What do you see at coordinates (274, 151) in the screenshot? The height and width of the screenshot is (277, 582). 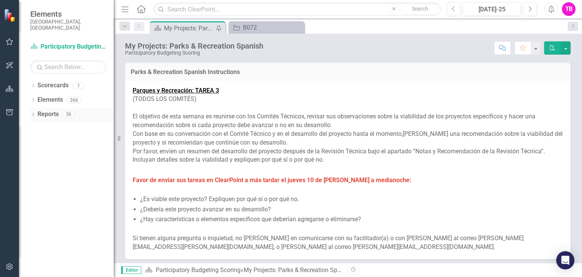 I see `span: Por favor, envíen un resumen del desarrollo del proyecto después de la Revisión Técnica bajo el a...` at bounding box center [274, 151].